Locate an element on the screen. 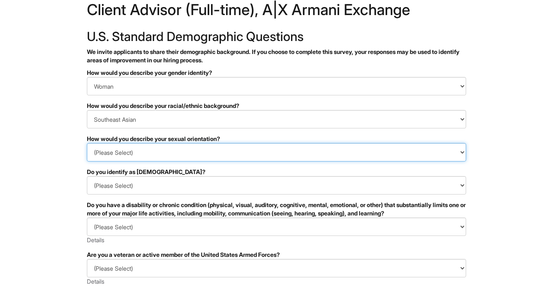 Image resolution: width=553 pixels, height=292 pixels. div: Are you a veteran or active member of the United States Armed Forces? is located at coordinates (277, 255).